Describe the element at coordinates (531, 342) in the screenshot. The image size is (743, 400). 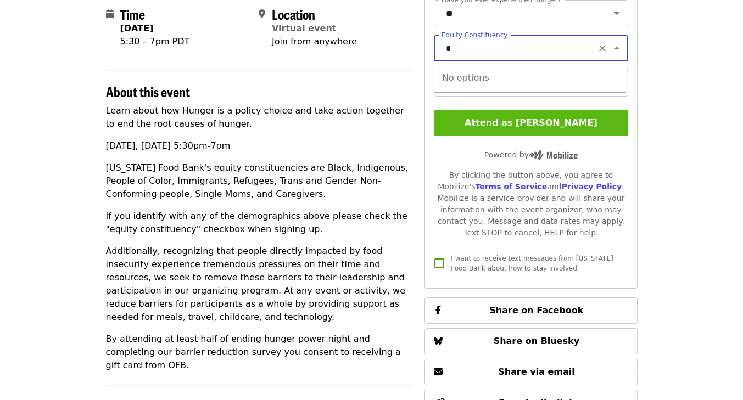
I see `button: Share on Bluesky` at that location.